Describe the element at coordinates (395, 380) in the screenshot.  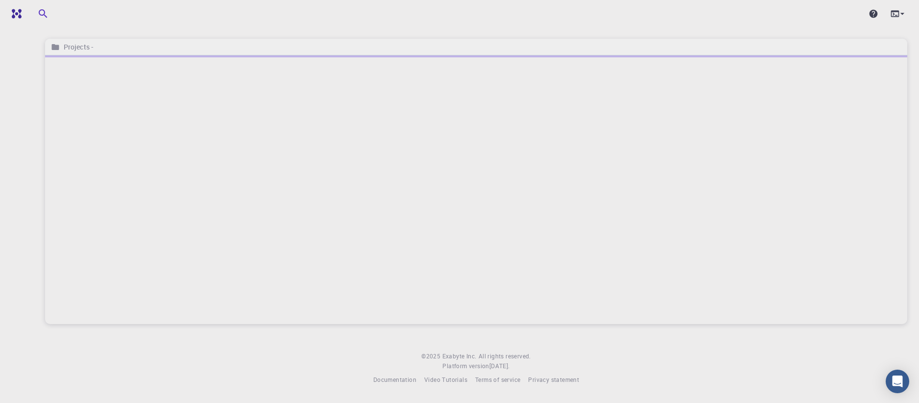
I see `a: Documentation` at that location.